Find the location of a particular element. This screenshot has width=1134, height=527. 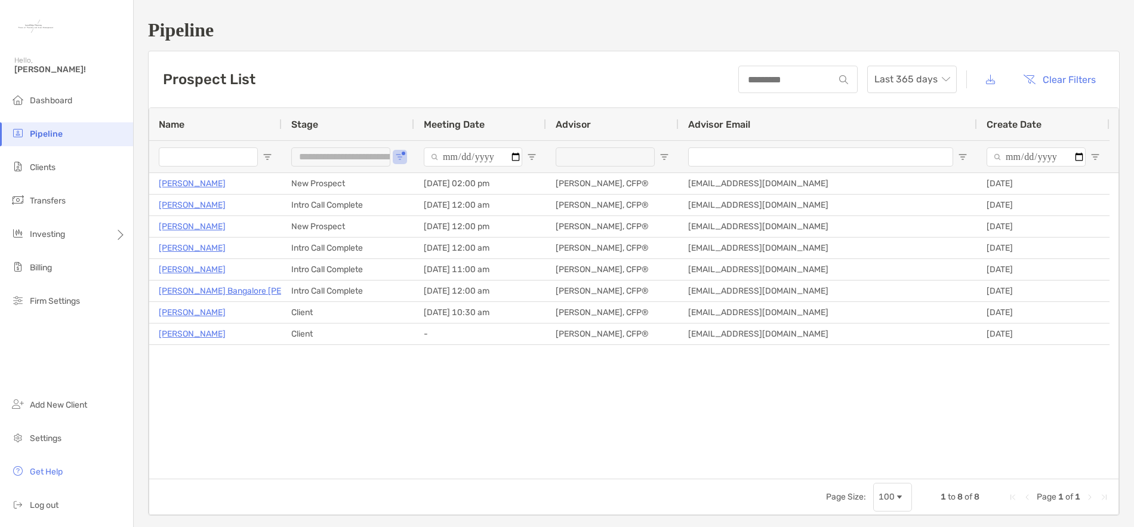

div: First Page is located at coordinates (1013, 497).